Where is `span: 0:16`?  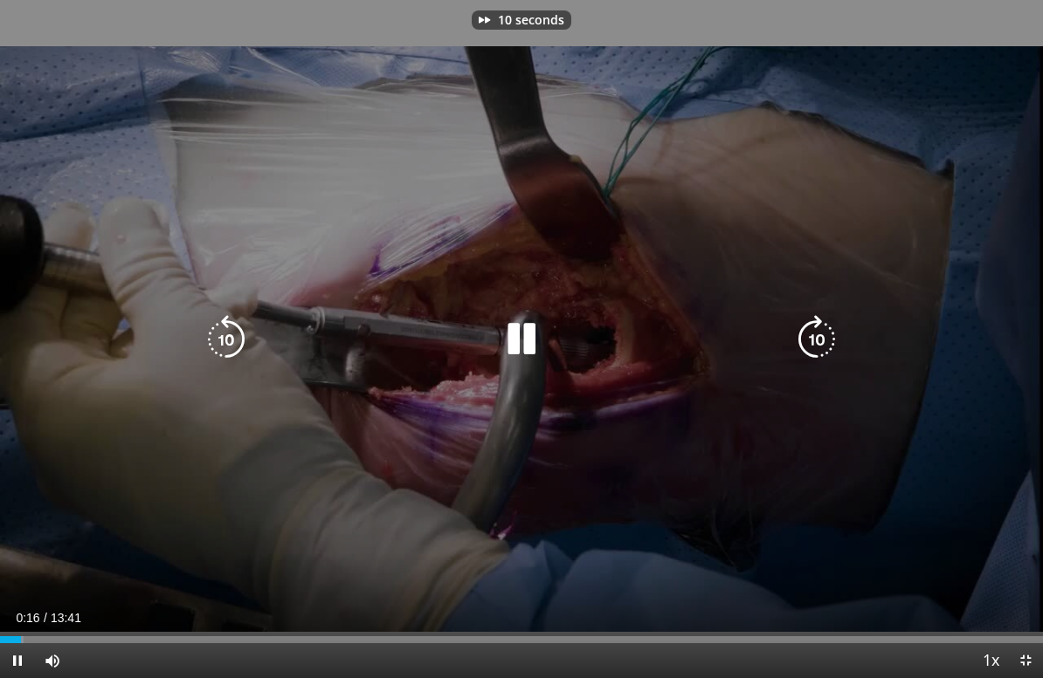
span: 0:16 is located at coordinates (27, 618).